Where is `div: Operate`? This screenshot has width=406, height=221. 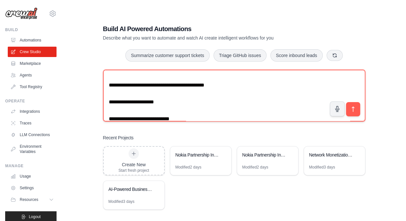 div: Operate is located at coordinates (31, 101).